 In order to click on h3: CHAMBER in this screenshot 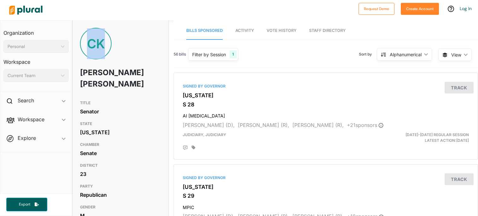, I will do `click(120, 144)`.